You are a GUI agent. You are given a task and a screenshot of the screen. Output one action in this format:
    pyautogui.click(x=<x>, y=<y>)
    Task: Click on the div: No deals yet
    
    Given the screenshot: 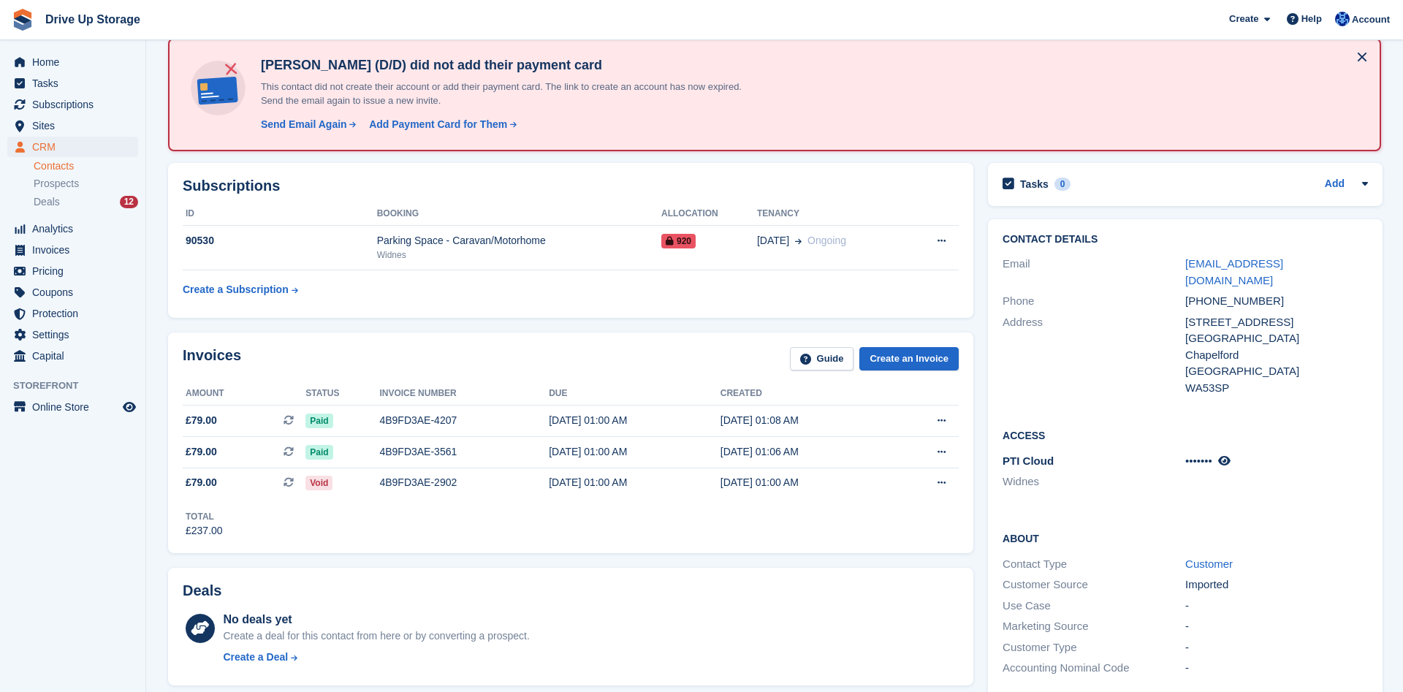 What is the action you would take?
    pyautogui.click(x=376, y=620)
    